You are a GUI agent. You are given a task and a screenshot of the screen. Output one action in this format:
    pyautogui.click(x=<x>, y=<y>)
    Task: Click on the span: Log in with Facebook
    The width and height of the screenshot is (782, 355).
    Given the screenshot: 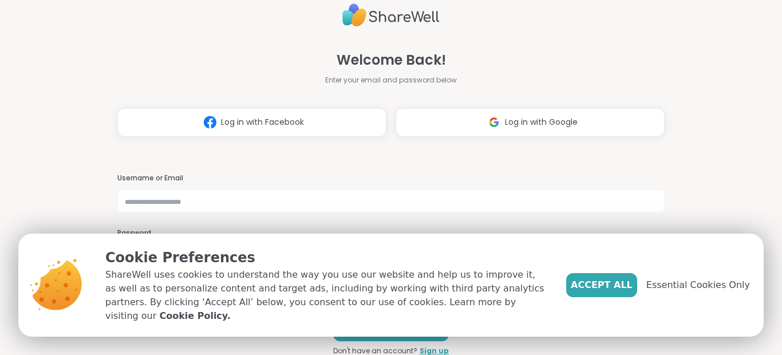 What is the action you would take?
    pyautogui.click(x=262, y=122)
    